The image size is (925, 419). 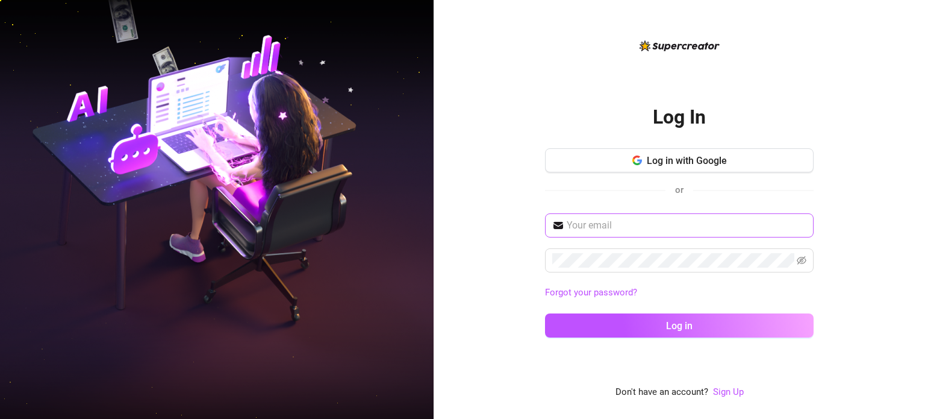 I want to click on span: Log in with Google, so click(x=687, y=160).